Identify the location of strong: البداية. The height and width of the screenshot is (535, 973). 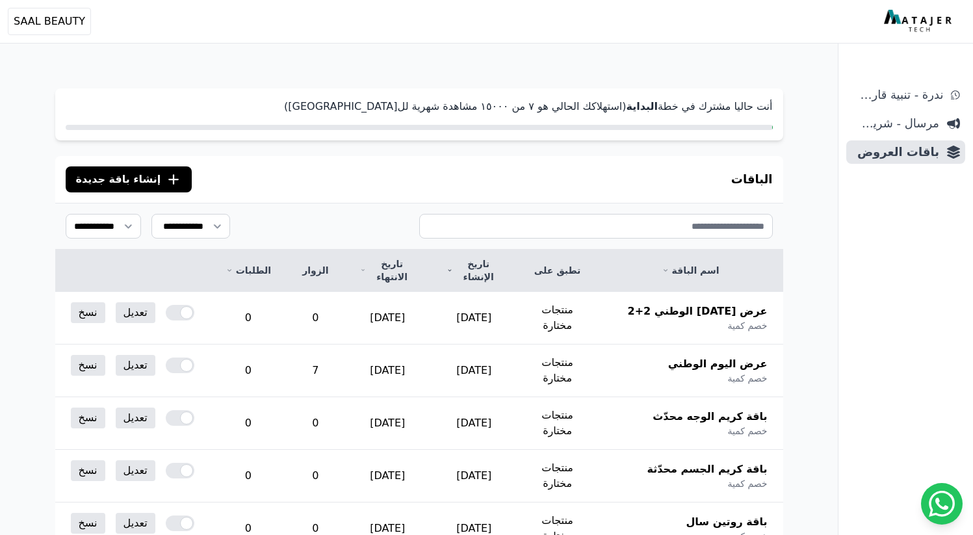
(641, 106).